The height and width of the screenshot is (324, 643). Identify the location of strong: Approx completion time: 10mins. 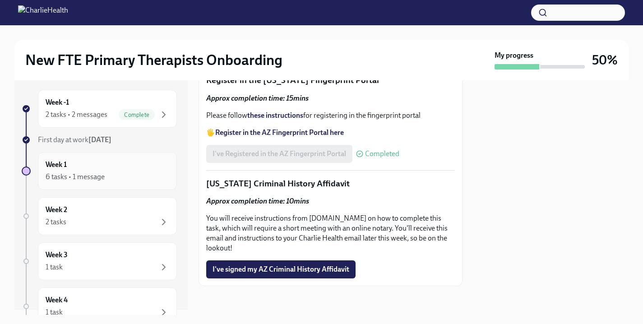
(258, 201).